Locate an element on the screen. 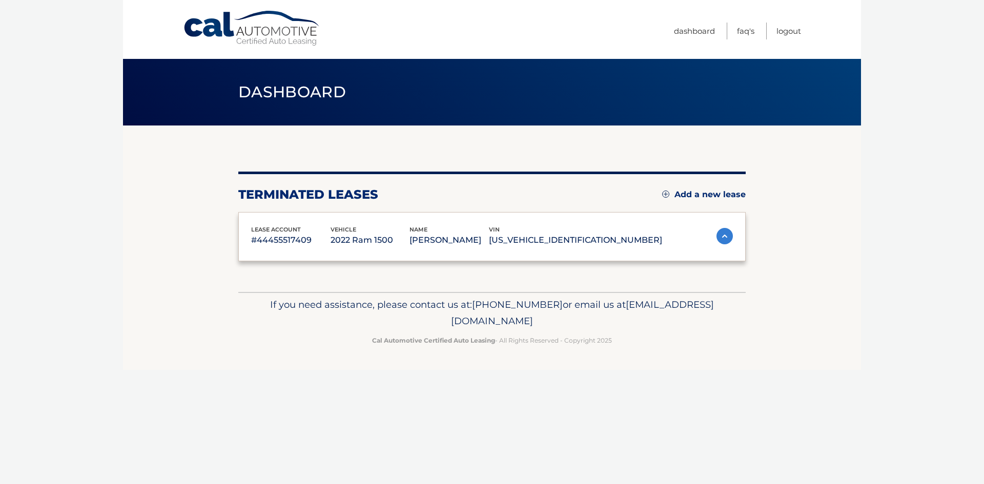 This screenshot has width=984, height=484. a: FAQ's is located at coordinates (746, 31).